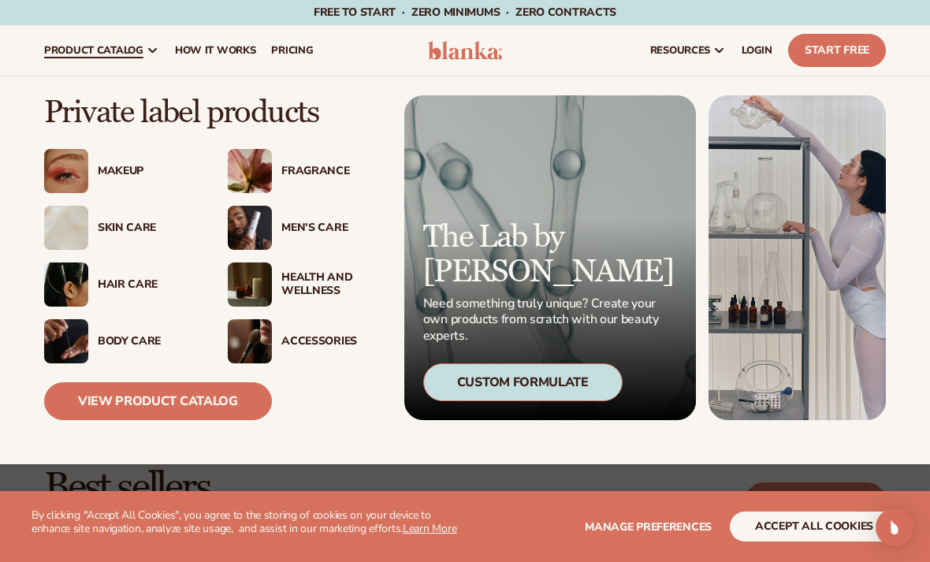 This screenshot has height=562, width=930. Describe the element at coordinates (814, 526) in the screenshot. I see `button: accept all cookies` at that location.